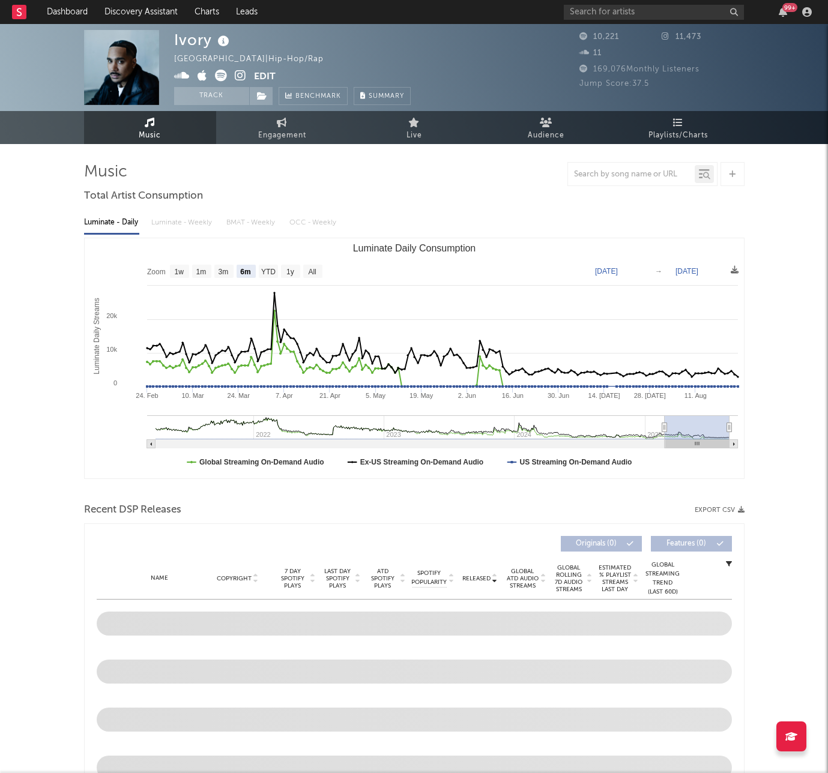 The image size is (828, 773). What do you see at coordinates (522, 579) in the screenshot?
I see `span: Global ATD Audio Streams` at bounding box center [522, 579].